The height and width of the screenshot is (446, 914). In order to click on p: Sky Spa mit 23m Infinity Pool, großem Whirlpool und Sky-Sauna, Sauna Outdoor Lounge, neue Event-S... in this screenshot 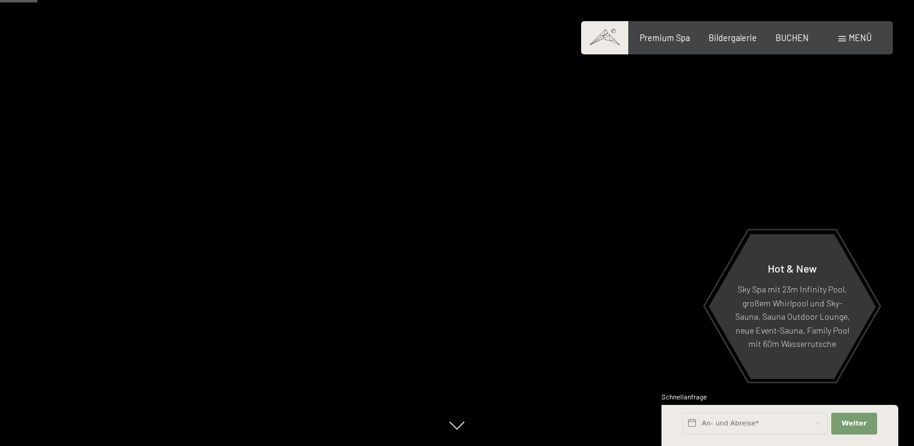, I will do `click(792, 316)`.